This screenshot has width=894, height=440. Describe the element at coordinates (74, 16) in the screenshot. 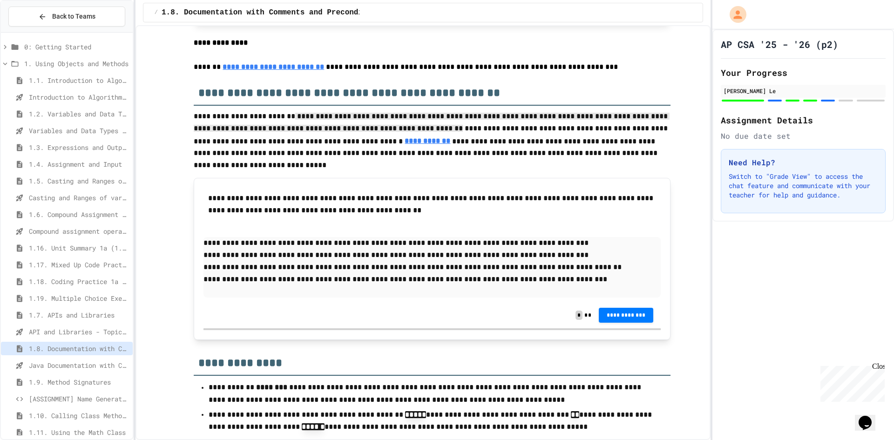

I see `span: Back to Teams` at that location.